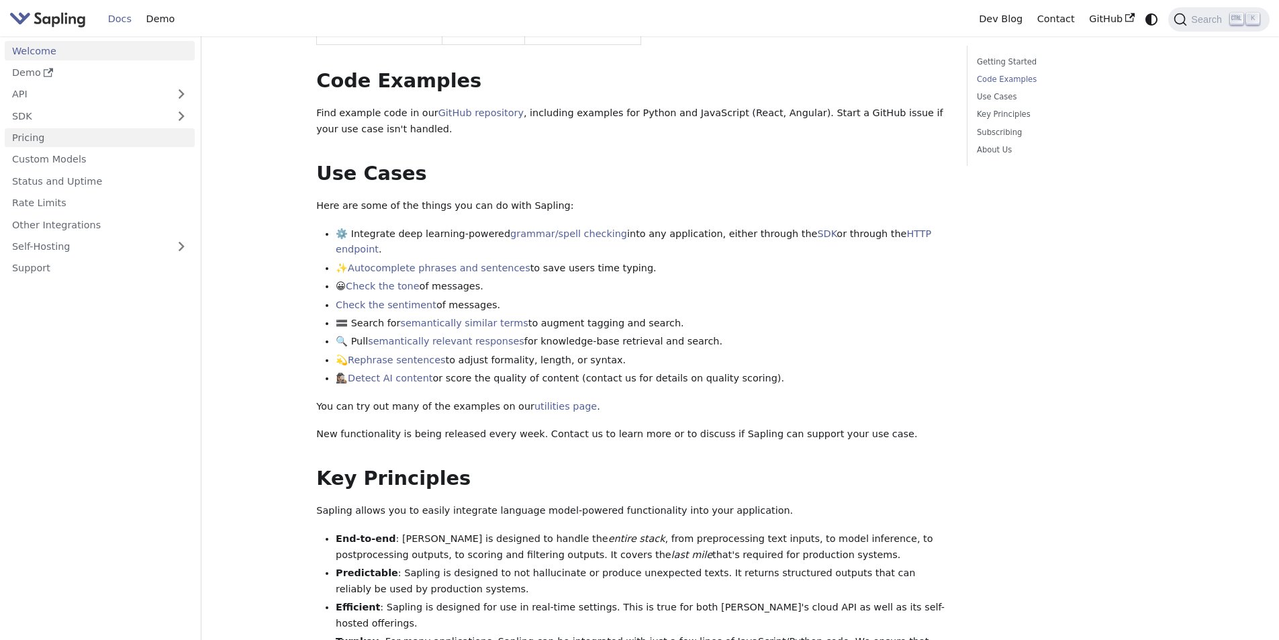  Describe the element at coordinates (1219, 19) in the screenshot. I see `button: Search (Ctrl+K)` at that location.